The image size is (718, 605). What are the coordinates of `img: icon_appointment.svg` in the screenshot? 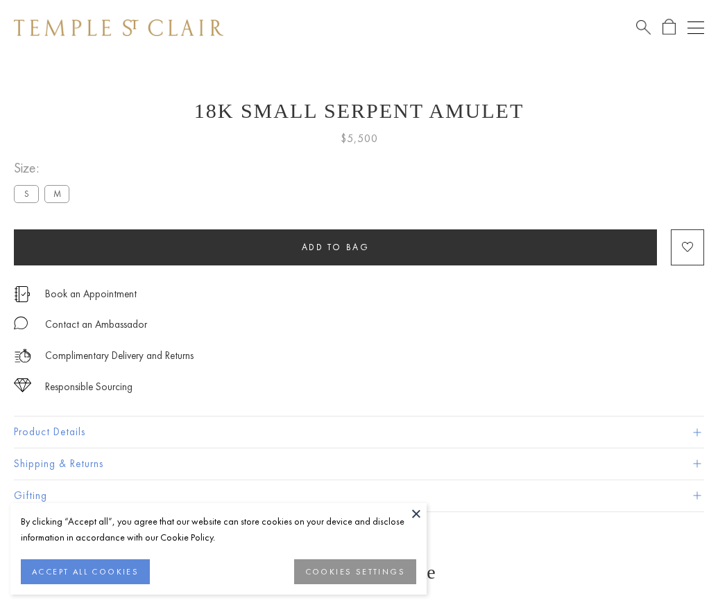 It's located at (22, 294).